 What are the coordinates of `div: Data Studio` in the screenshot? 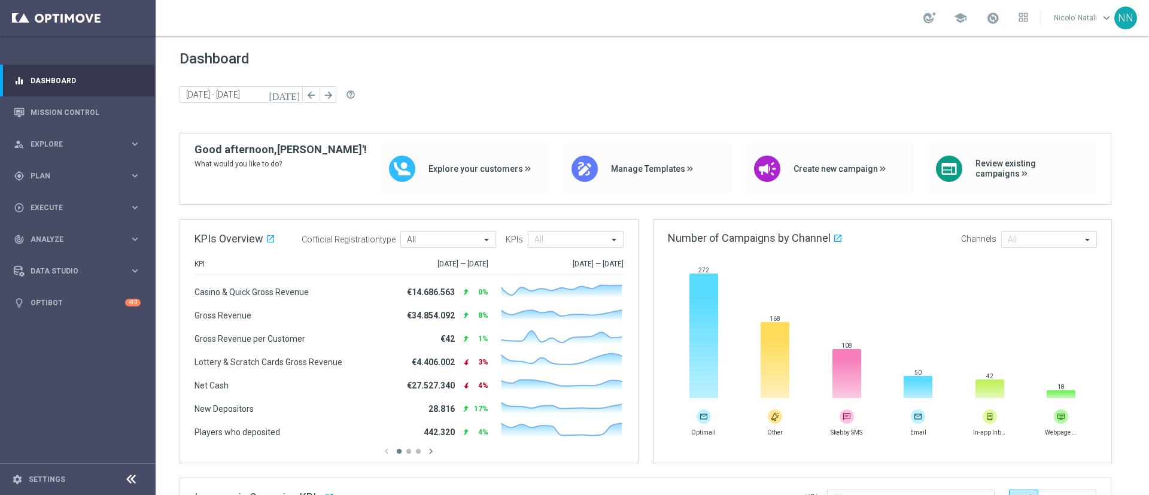 It's located at (71, 271).